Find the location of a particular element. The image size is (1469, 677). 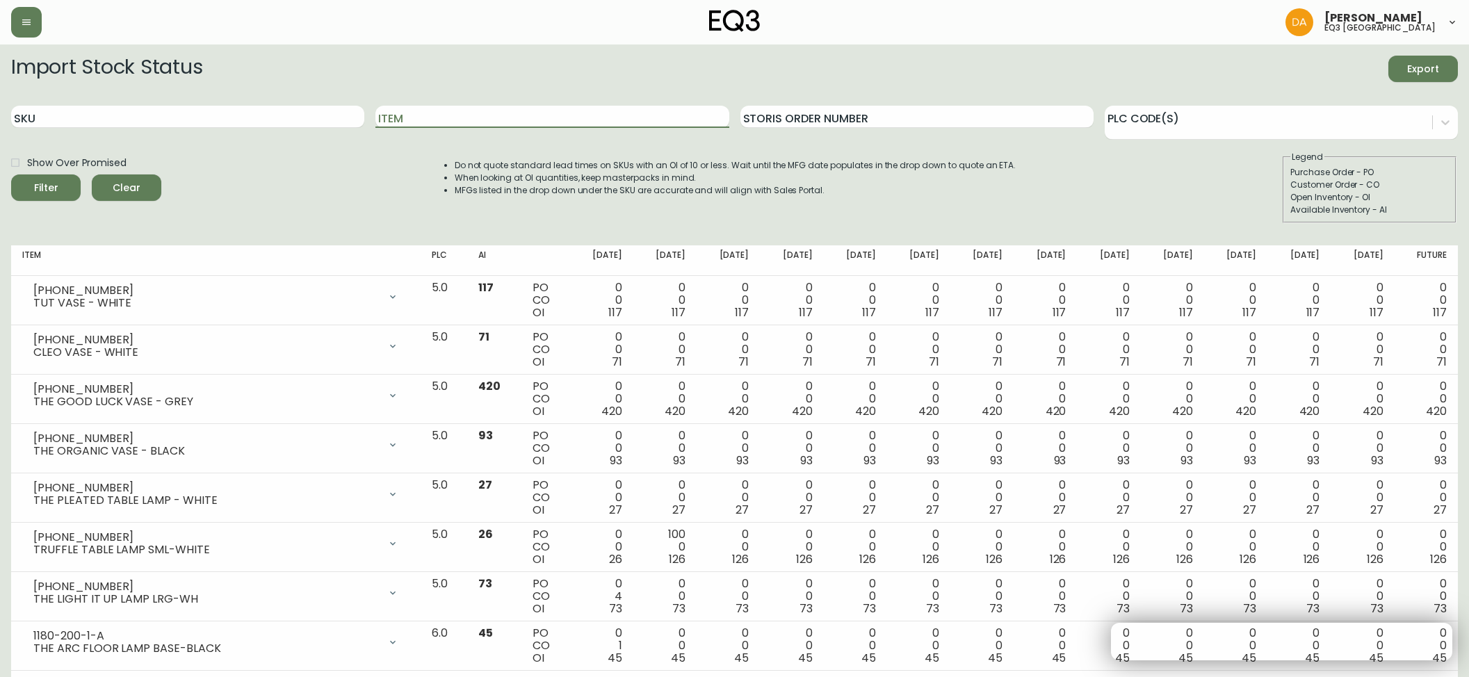

span: Show Over Promised is located at coordinates (76, 163).